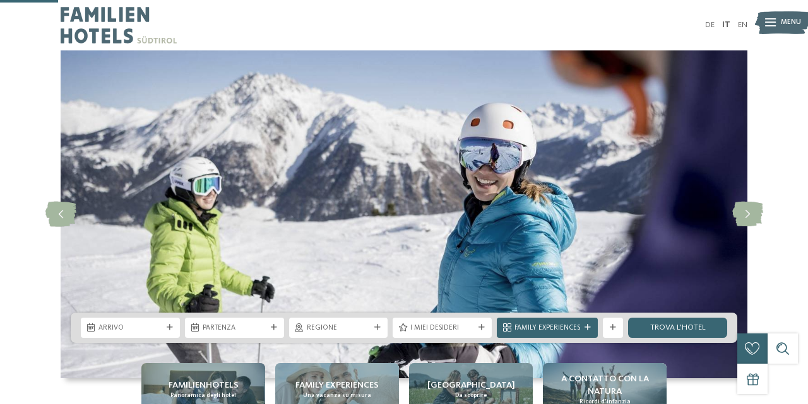 The width and height of the screenshot is (808, 404). What do you see at coordinates (203, 386) in the screenshot?
I see `span: Familienhotels` at bounding box center [203, 386].